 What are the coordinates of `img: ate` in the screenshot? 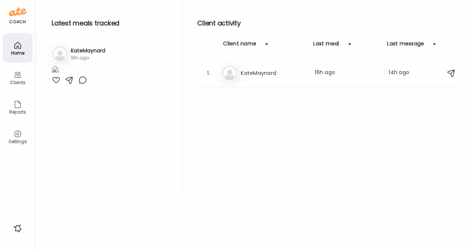 It's located at (18, 12).